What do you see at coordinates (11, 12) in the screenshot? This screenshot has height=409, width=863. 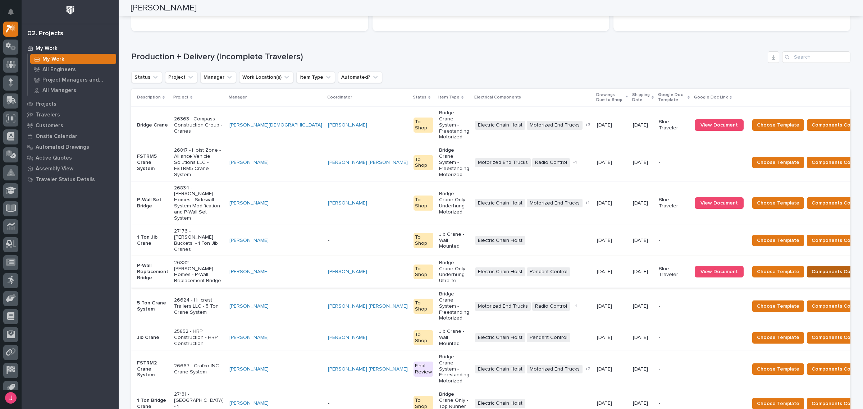 I see `button: Notifications` at bounding box center [11, 12].